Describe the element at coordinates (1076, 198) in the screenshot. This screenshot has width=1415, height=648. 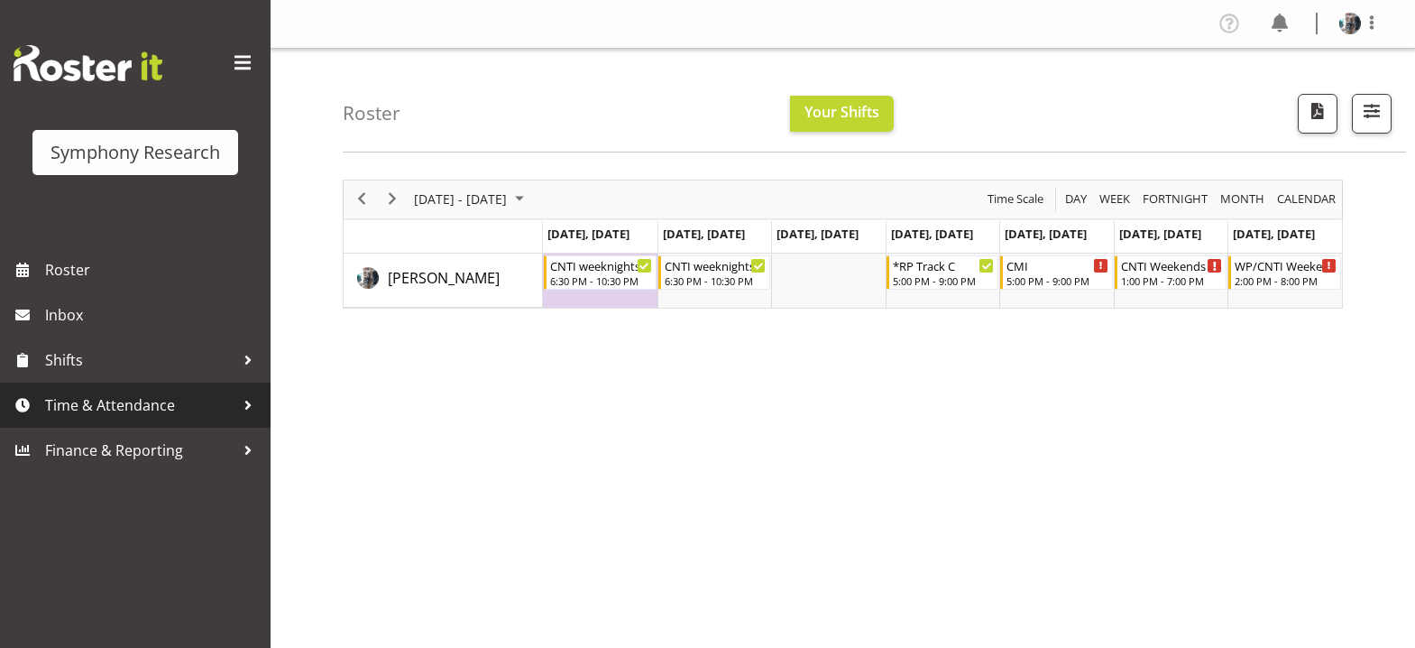
I see `button: Timeline Day` at that location.